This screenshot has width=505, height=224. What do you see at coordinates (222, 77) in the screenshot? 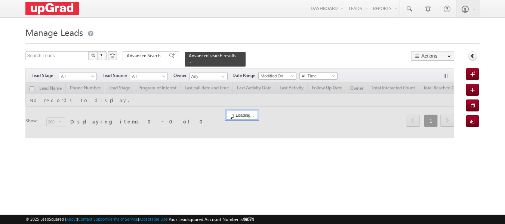
I see `a: Show All Items` at bounding box center [222, 77].